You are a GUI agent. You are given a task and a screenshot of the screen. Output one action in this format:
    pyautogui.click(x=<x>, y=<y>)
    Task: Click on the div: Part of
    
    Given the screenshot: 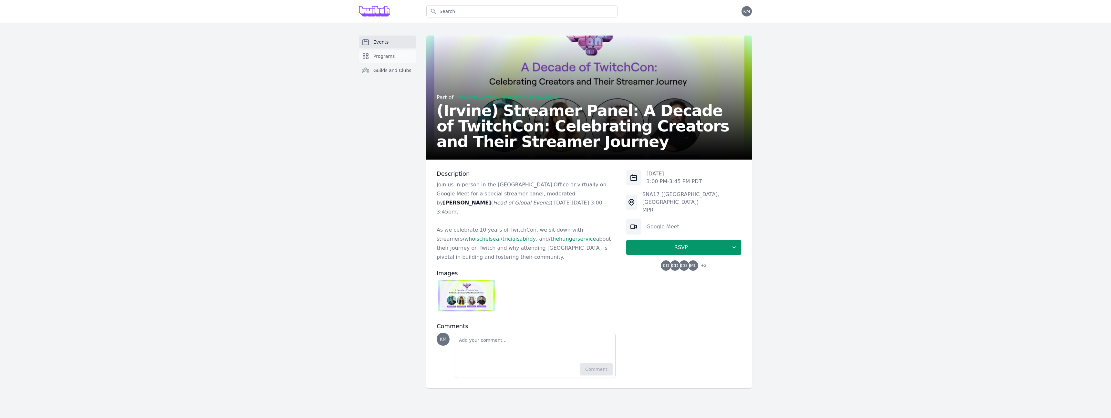 What is the action you would take?
    pyautogui.click(x=589, y=98)
    